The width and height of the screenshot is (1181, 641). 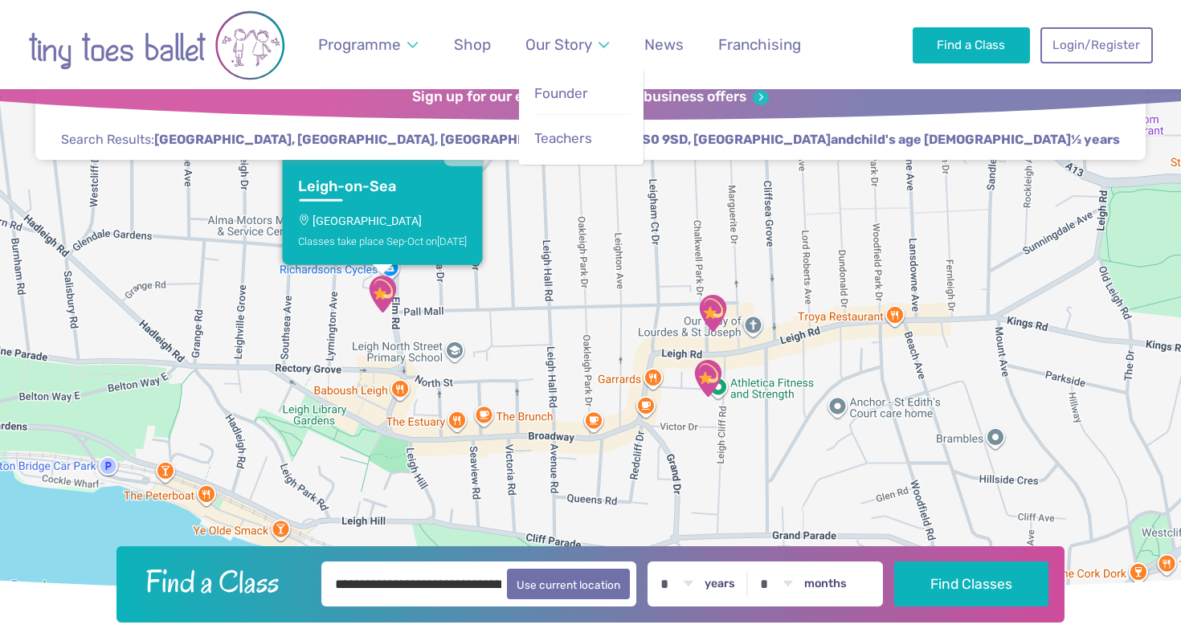 I want to click on span: Founder, so click(x=561, y=93).